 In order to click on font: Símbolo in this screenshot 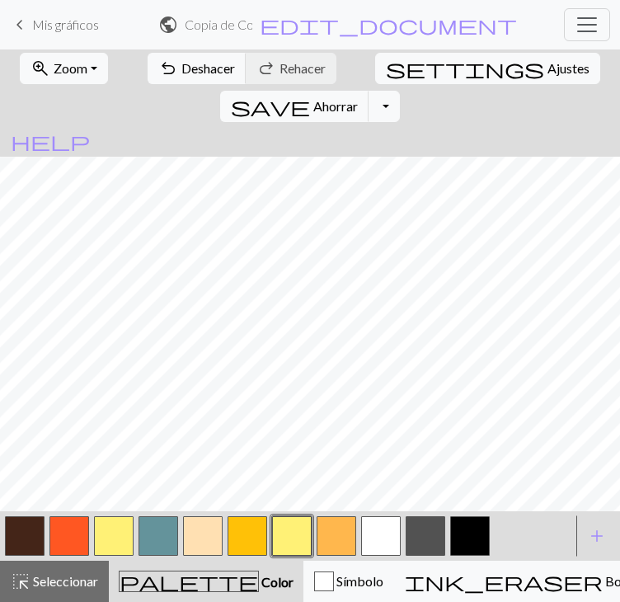, I will do `click(359, 580)`.